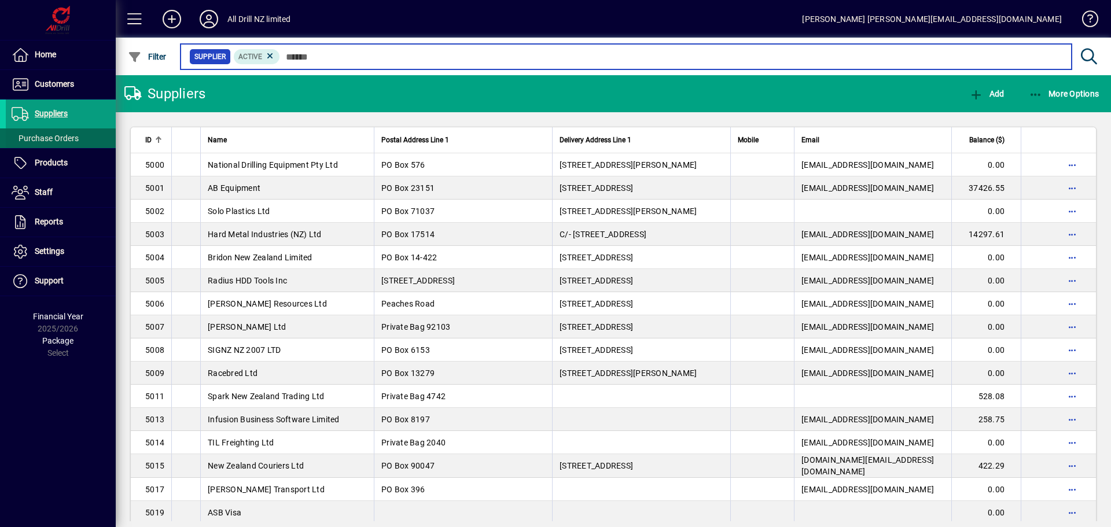 The image size is (1111, 527). I want to click on td: 528.08, so click(986, 396).